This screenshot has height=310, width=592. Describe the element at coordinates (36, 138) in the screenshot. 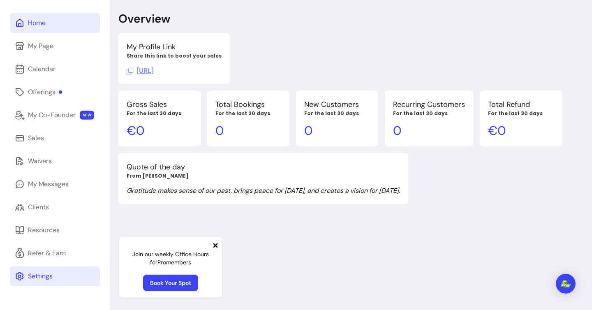

I see `div: Sales` at that location.